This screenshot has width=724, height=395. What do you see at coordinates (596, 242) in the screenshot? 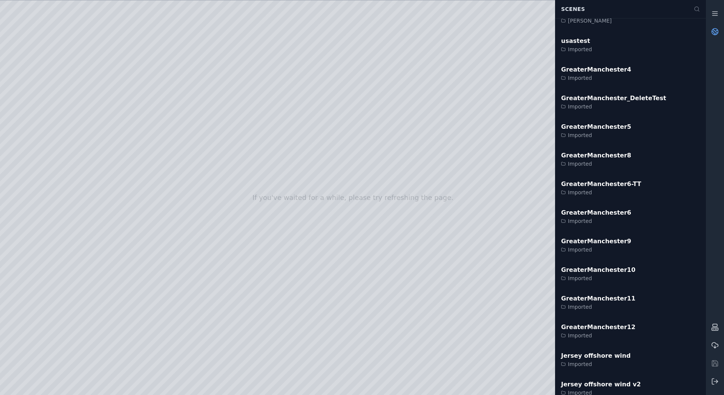
I see `div: GreaterManchester9` at bounding box center [596, 242].